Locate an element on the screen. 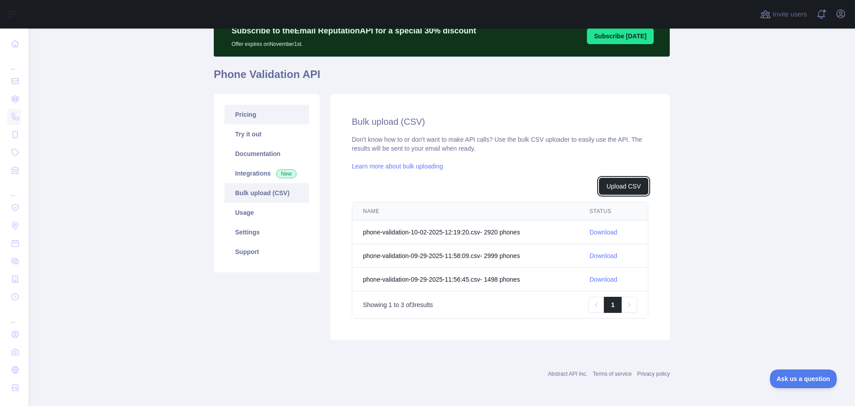 Image resolution: width=855 pixels, height=406 pixels. span: Invite users is located at coordinates (789, 14).